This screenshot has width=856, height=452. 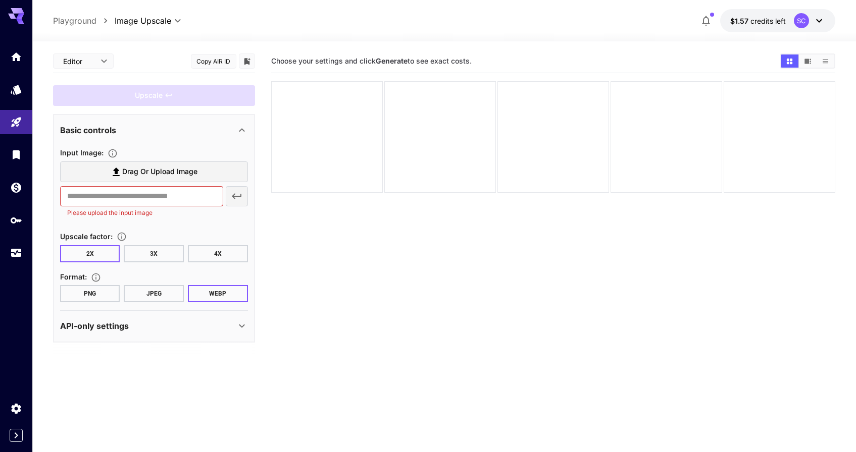 I want to click on b: Generate, so click(x=391, y=61).